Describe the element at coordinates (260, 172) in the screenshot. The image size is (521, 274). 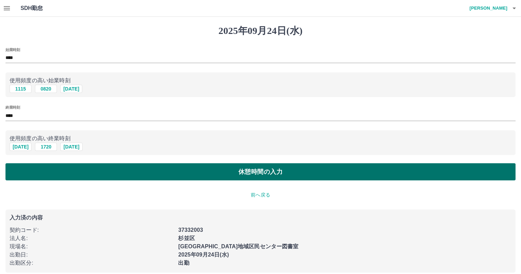
I see `button: 休憩時間の入力` at that location.